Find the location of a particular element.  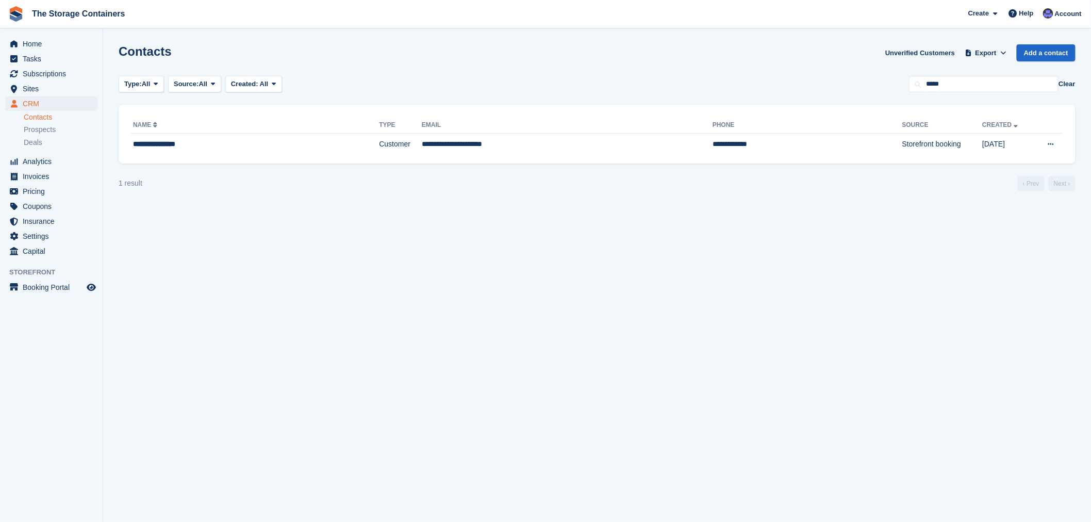

span: Settings is located at coordinates (54, 236).